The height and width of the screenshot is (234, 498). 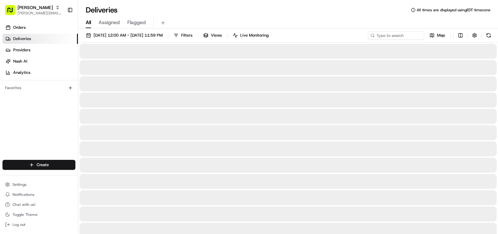 What do you see at coordinates (25, 214) in the screenshot?
I see `span: Toggle Theme` at bounding box center [25, 214].